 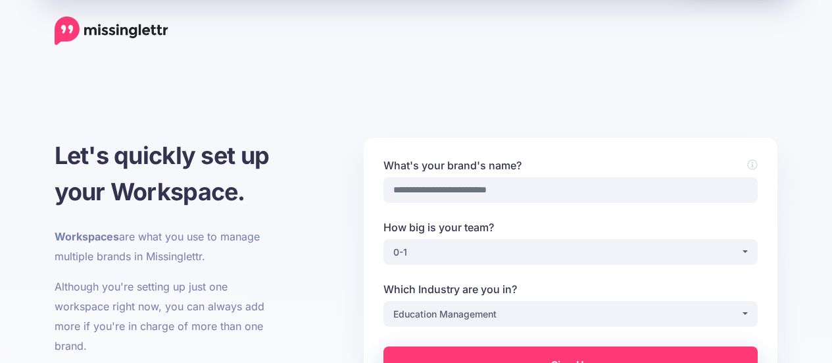 What do you see at coordinates (570, 227) in the screenshot?
I see `label: How big is your team?` at bounding box center [570, 227].